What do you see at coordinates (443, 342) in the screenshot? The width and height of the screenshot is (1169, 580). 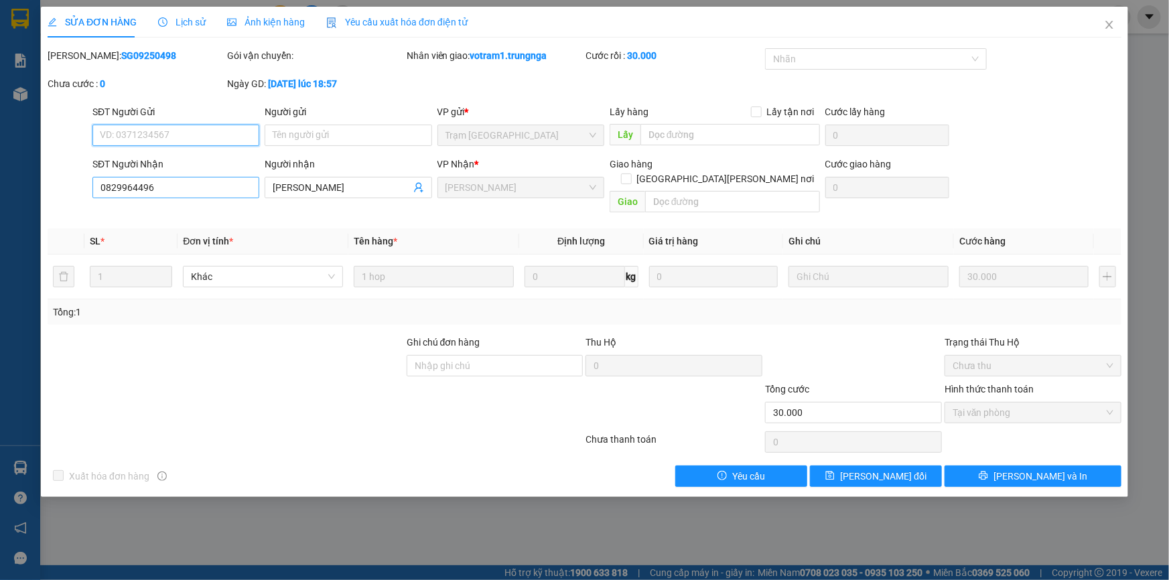 I see `label: Ghi chú đơn hàng` at bounding box center [443, 342].